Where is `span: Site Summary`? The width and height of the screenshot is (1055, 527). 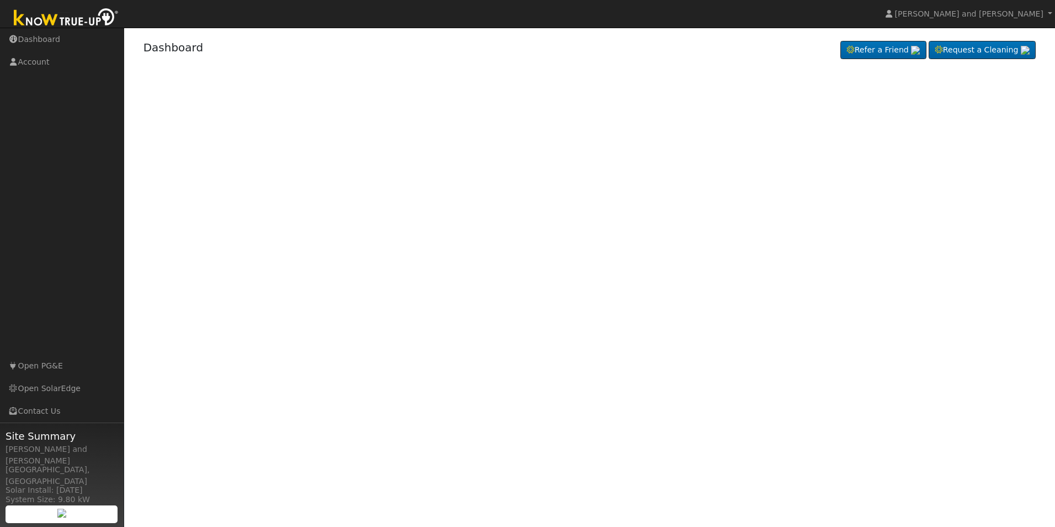 span: Site Summary is located at coordinates (62, 435).